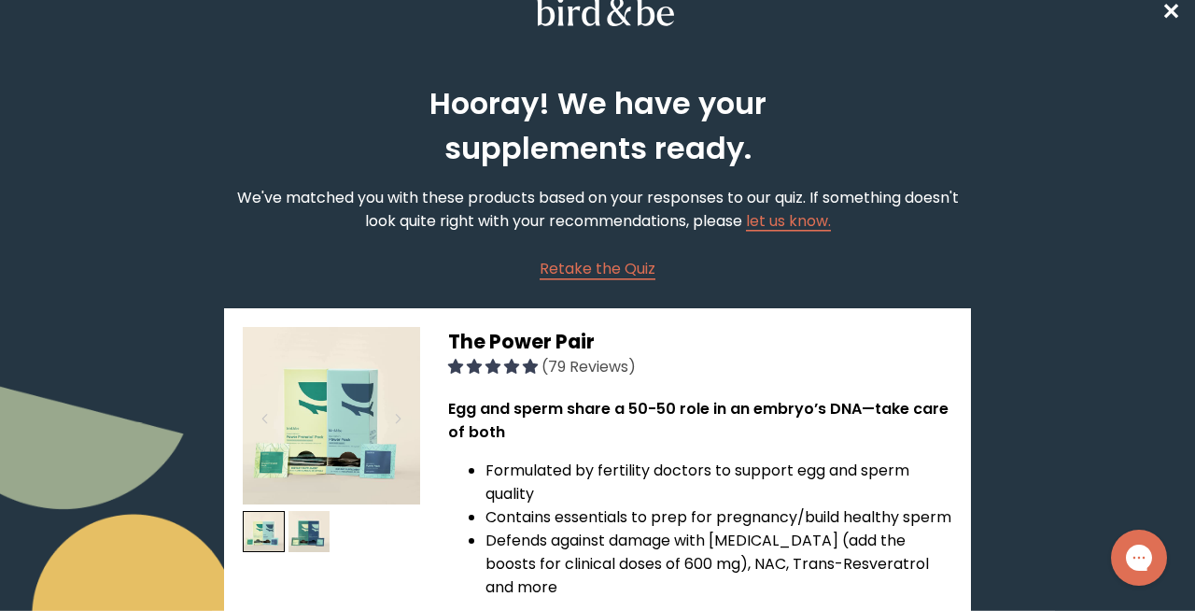 The image size is (1195, 611). What do you see at coordinates (719, 516) in the screenshot?
I see `li: Contains essentials to prep for pregnancy/build healthy sperm` at bounding box center [719, 516].